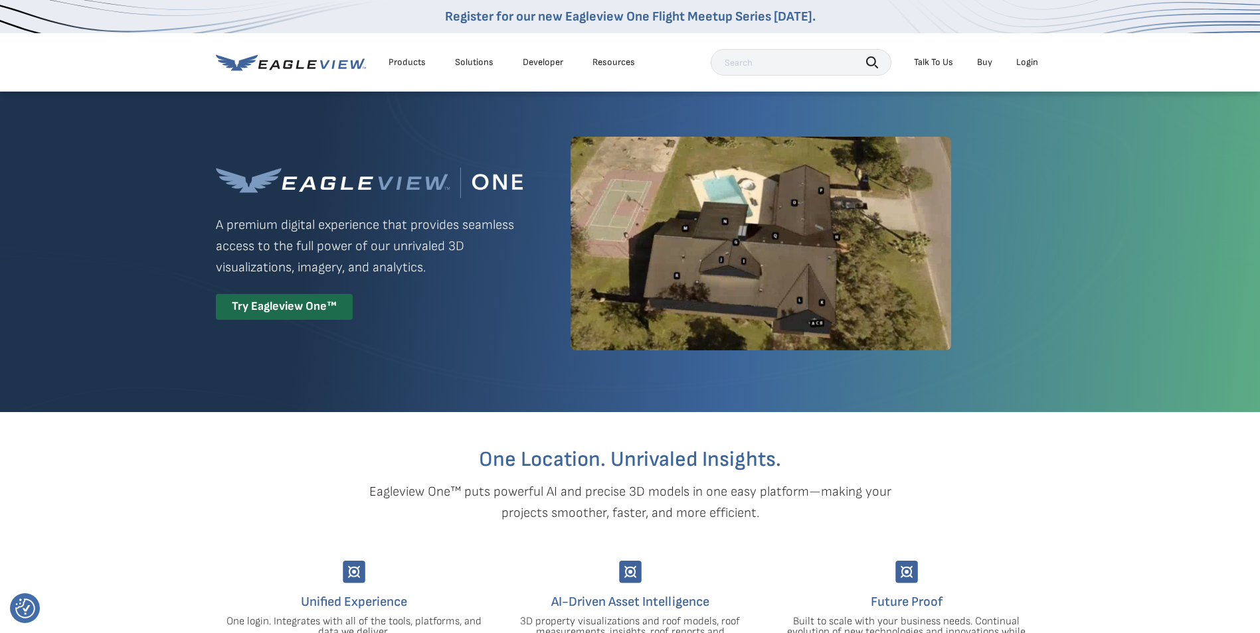  I want to click on a: Buy, so click(984, 62).